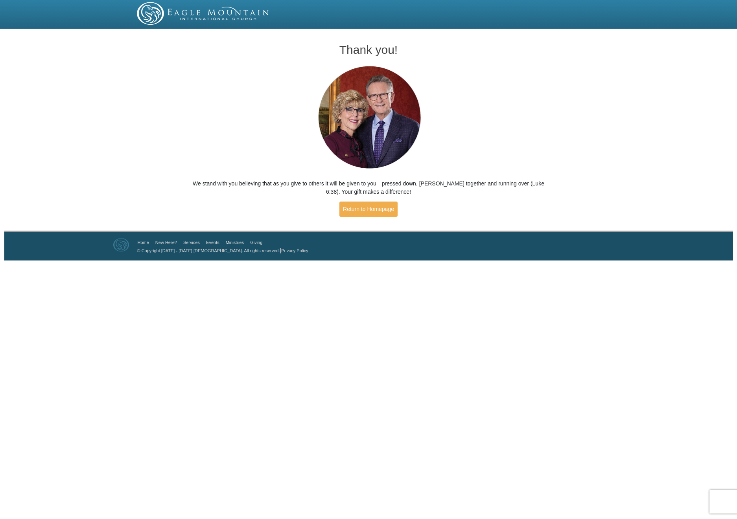  Describe the element at coordinates (235, 243) in the screenshot. I see `a: Ministries` at that location.